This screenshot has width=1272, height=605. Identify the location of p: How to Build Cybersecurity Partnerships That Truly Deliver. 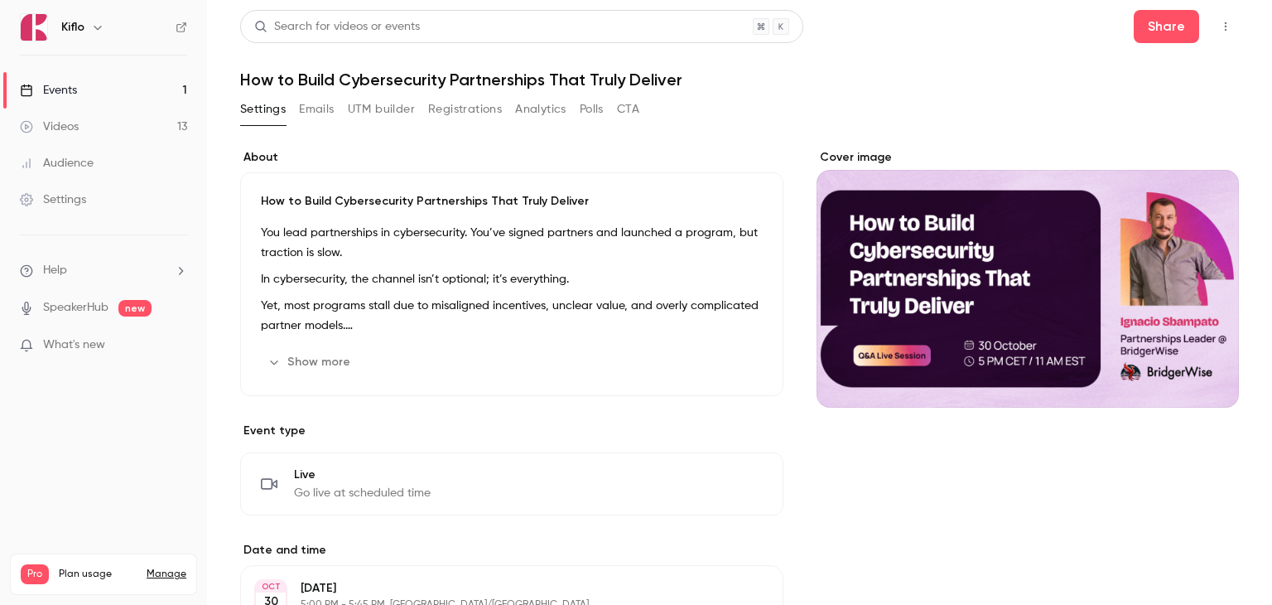
(512, 201).